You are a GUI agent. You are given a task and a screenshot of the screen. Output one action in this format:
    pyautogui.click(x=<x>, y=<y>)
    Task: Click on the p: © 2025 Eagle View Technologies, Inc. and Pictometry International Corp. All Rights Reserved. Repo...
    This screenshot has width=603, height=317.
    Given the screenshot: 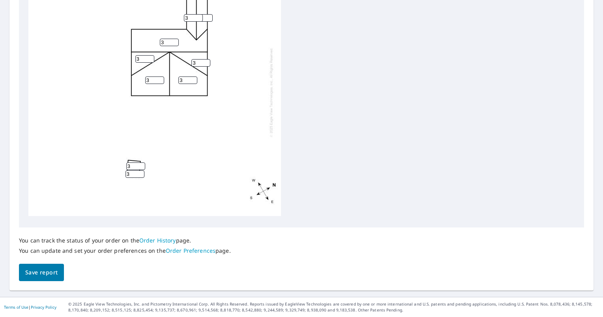 What is the action you would take?
    pyautogui.click(x=334, y=308)
    